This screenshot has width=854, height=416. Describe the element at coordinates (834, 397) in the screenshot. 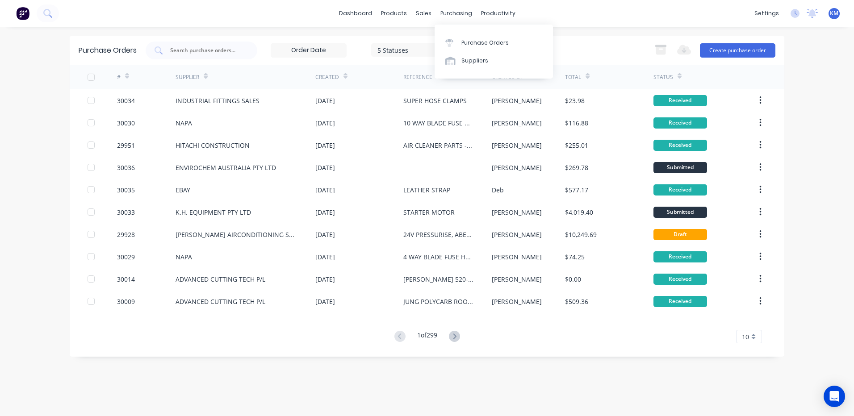

I see `div: Open Intercom Messenger` at that location.